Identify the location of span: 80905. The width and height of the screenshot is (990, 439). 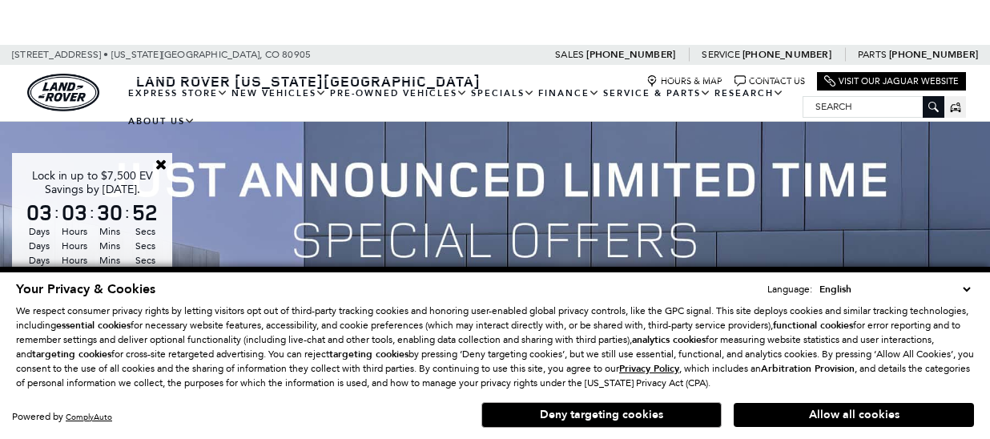
(296, 54).